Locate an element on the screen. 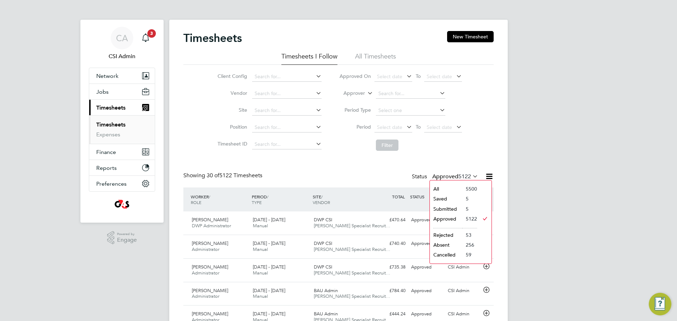 This screenshot has width=677, height=321. div: SITE is located at coordinates (341, 200).